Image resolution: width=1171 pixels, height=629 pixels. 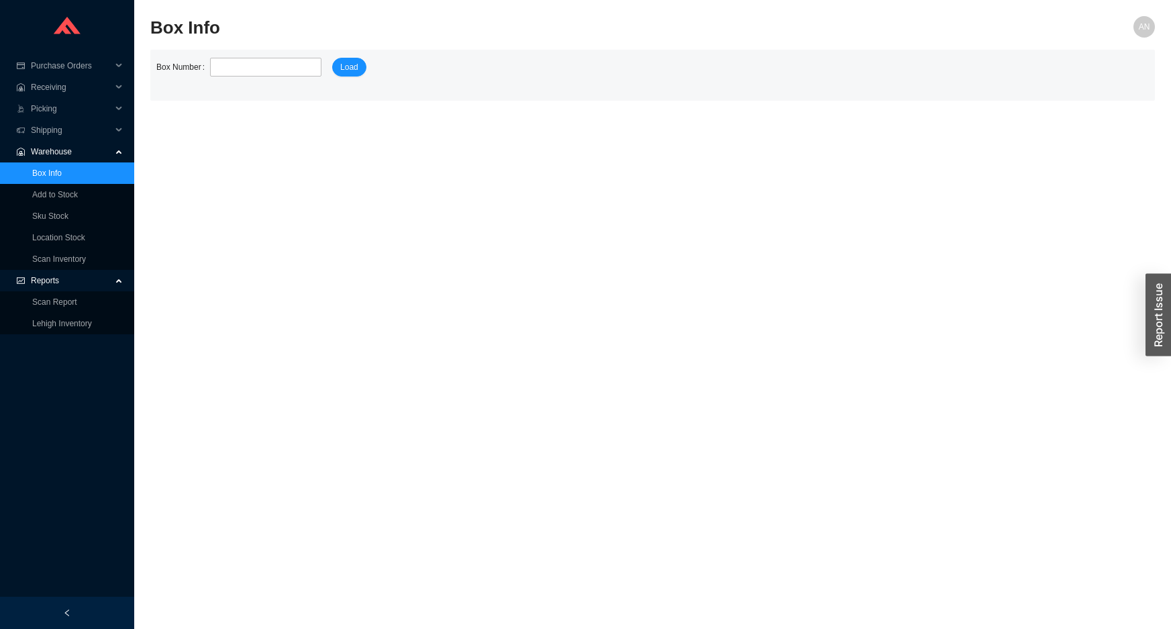 What do you see at coordinates (1144, 27) in the screenshot?
I see `span: AN` at bounding box center [1144, 27].